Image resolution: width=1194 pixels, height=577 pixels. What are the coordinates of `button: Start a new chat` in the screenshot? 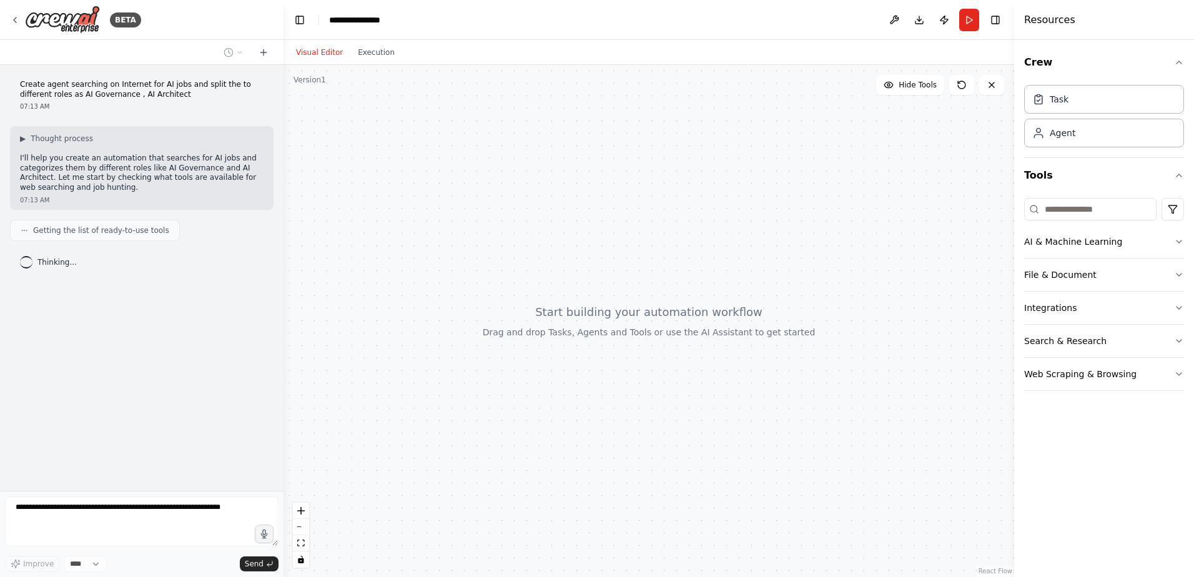 It's located at (264, 52).